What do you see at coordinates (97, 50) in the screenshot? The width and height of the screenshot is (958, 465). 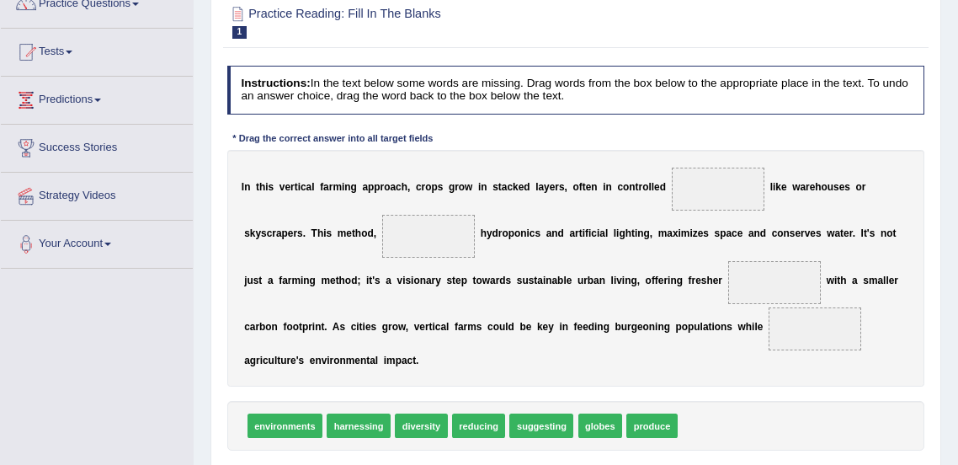 I see `a: Tests` at bounding box center [97, 50].